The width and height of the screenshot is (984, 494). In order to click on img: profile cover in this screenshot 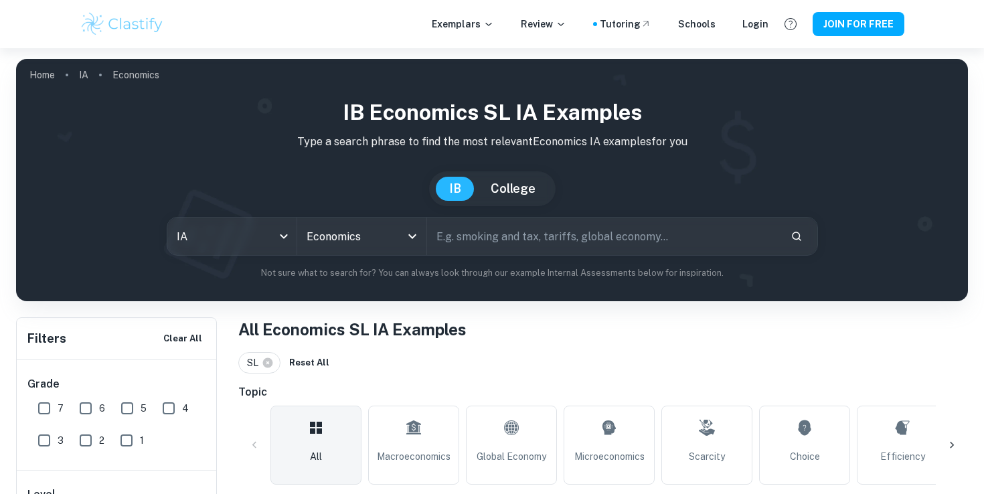, I will do `click(492, 180)`.